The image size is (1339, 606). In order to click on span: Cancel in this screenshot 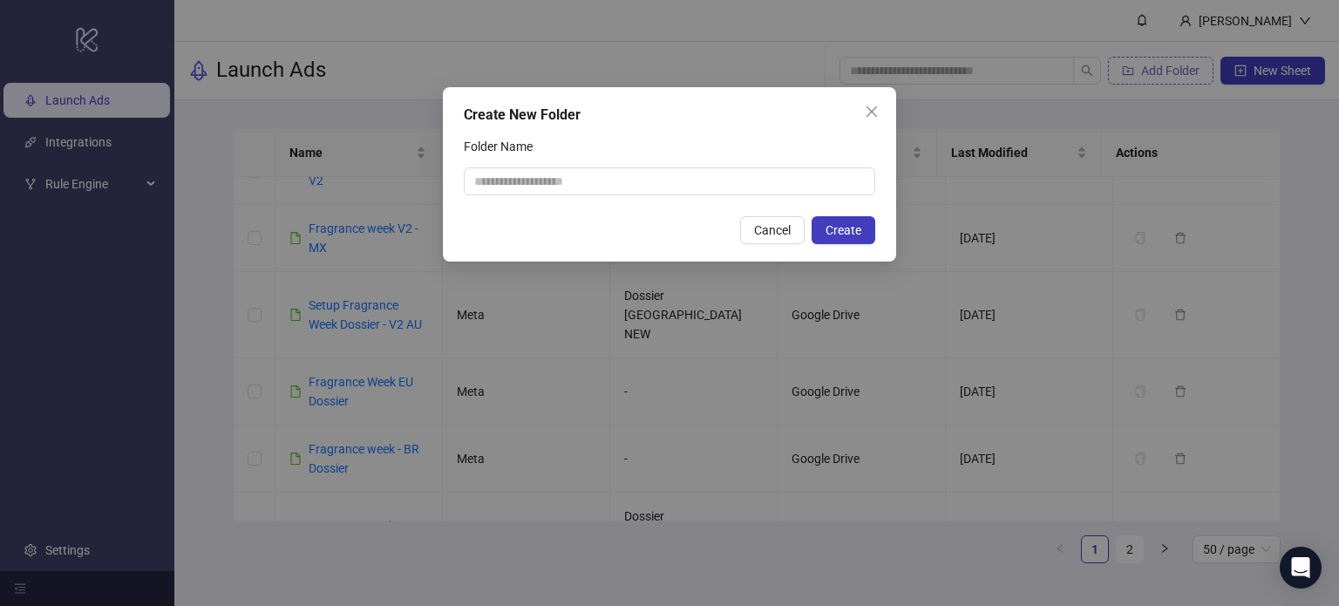, I will do `click(772, 230)`.